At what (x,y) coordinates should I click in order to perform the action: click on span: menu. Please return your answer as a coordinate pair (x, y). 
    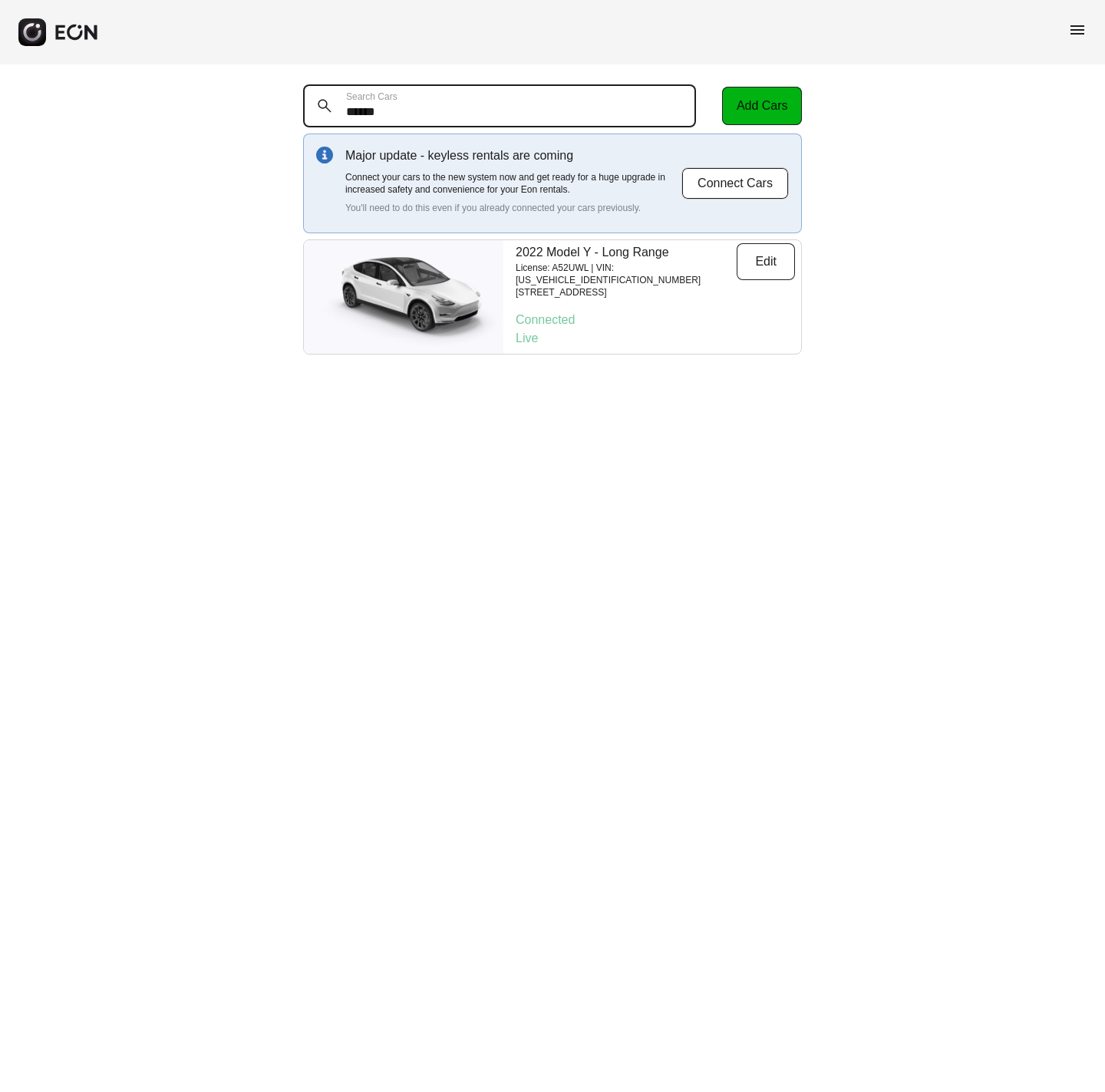
    Looking at the image, I should click on (1078, 30).